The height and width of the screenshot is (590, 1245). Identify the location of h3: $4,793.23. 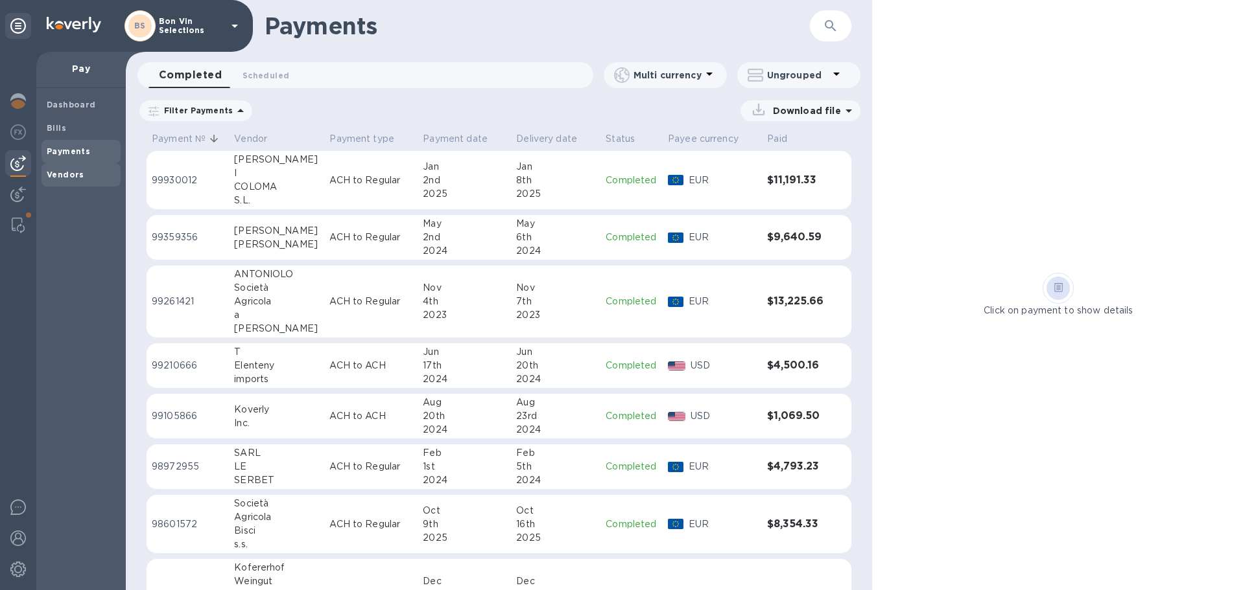
(795, 467).